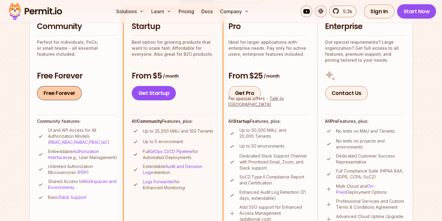  I want to click on button: Learn, so click(161, 11).